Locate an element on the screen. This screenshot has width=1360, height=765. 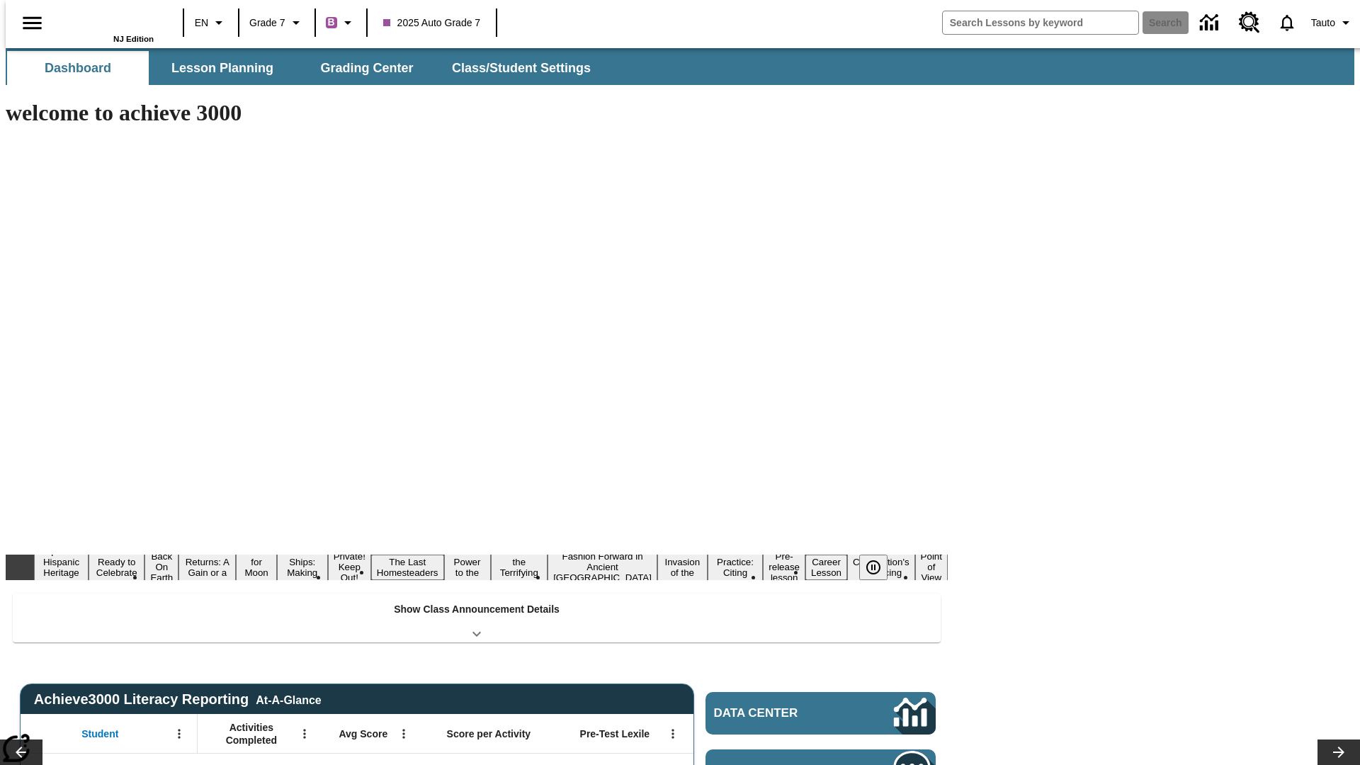
span: Avg Score is located at coordinates (363, 734).